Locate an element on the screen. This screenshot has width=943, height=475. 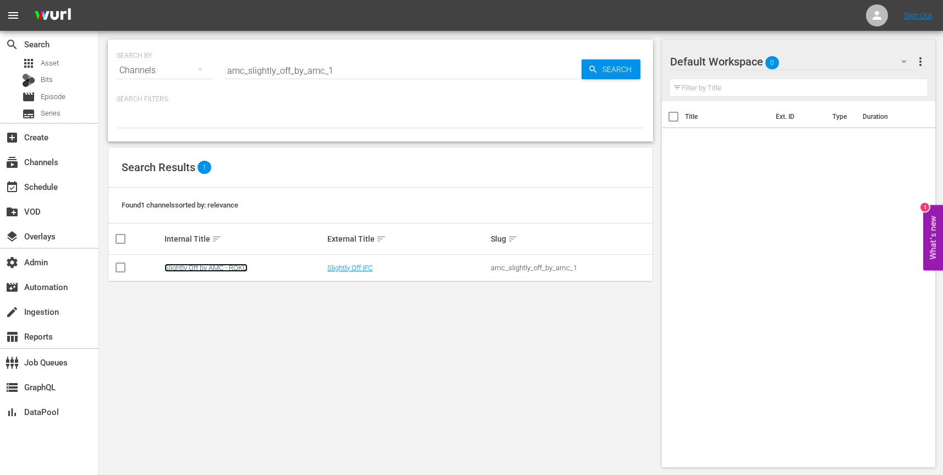
span: Admin is located at coordinates (12, 262).